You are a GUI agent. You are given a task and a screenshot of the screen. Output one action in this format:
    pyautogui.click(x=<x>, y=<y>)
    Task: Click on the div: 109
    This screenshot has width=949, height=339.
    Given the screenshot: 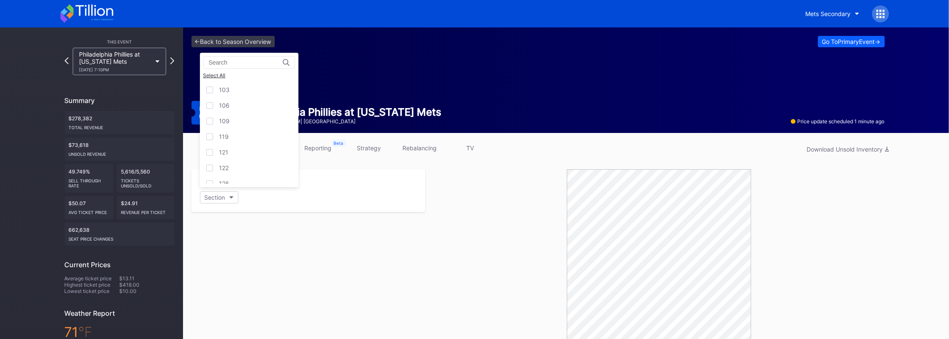 What is the action you would take?
    pyautogui.click(x=224, y=121)
    